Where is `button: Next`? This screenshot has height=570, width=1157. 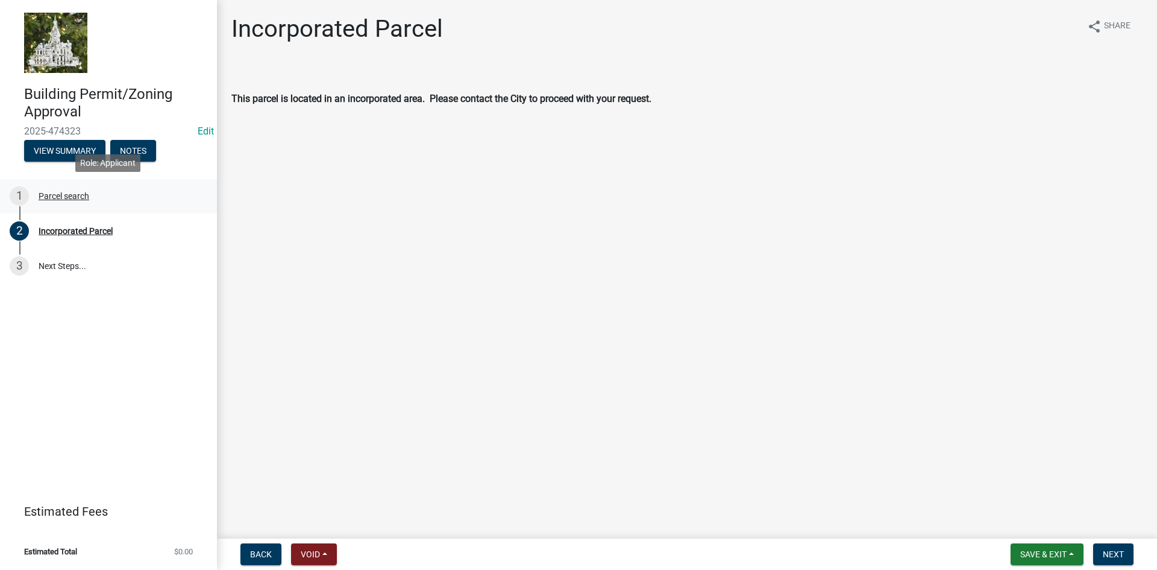 button: Next is located at coordinates (1113, 554).